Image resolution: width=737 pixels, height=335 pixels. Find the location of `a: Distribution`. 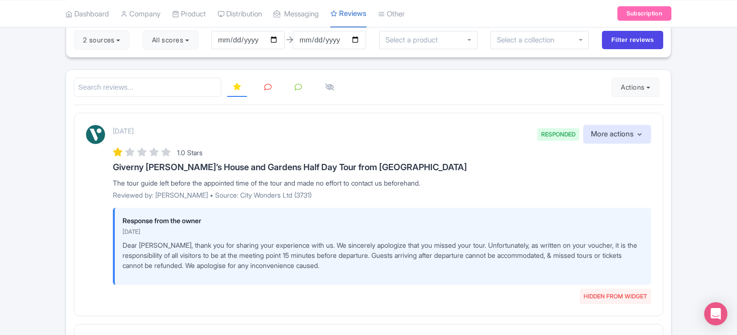

a: Distribution is located at coordinates (240, 13).